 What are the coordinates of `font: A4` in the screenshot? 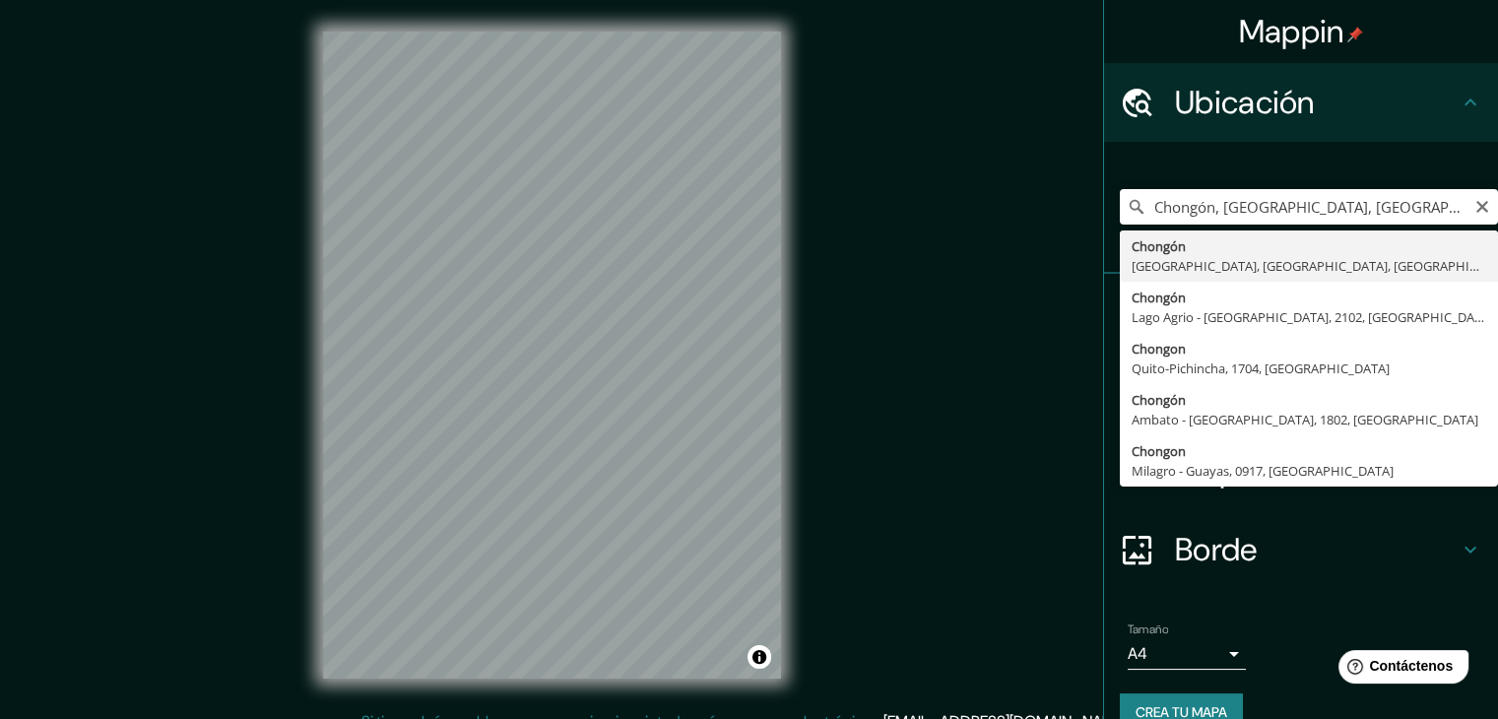 It's located at (1137, 653).